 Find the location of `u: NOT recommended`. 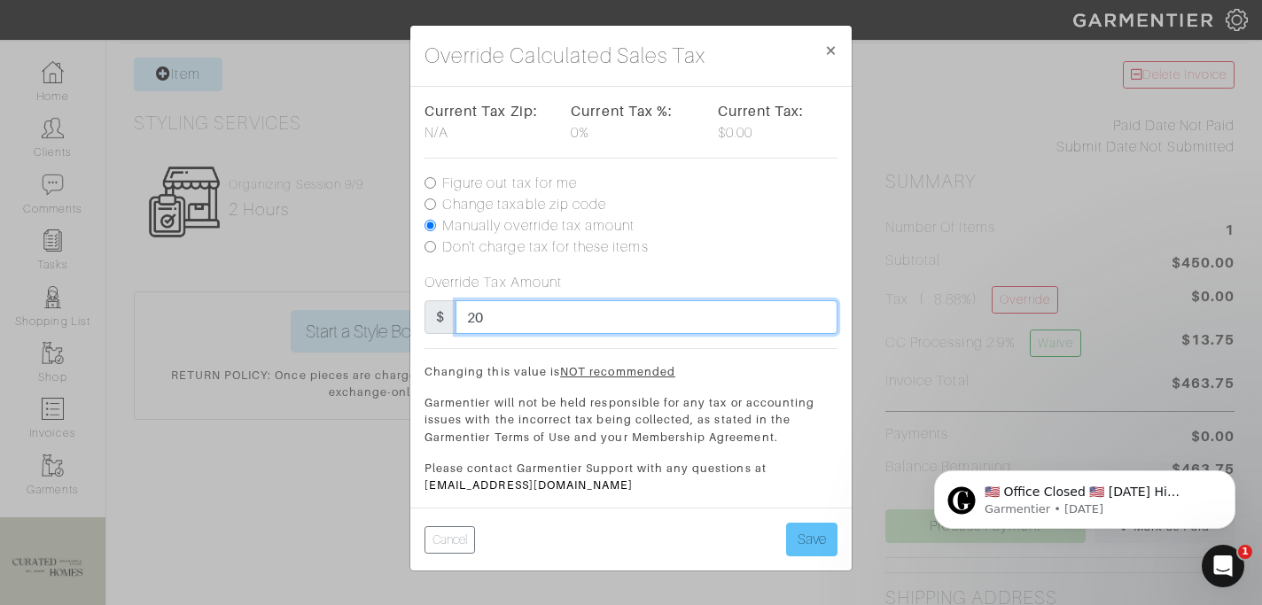

u: NOT recommended is located at coordinates (618, 371).